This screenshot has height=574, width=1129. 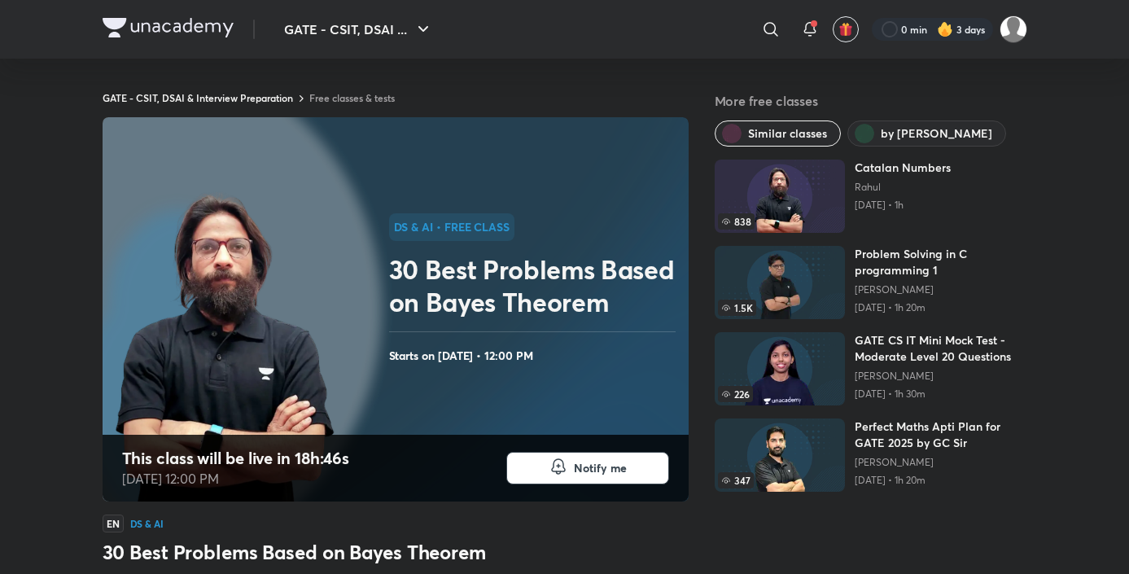 What do you see at coordinates (168, 28) in the screenshot?
I see `img: Company Logo` at bounding box center [168, 28].